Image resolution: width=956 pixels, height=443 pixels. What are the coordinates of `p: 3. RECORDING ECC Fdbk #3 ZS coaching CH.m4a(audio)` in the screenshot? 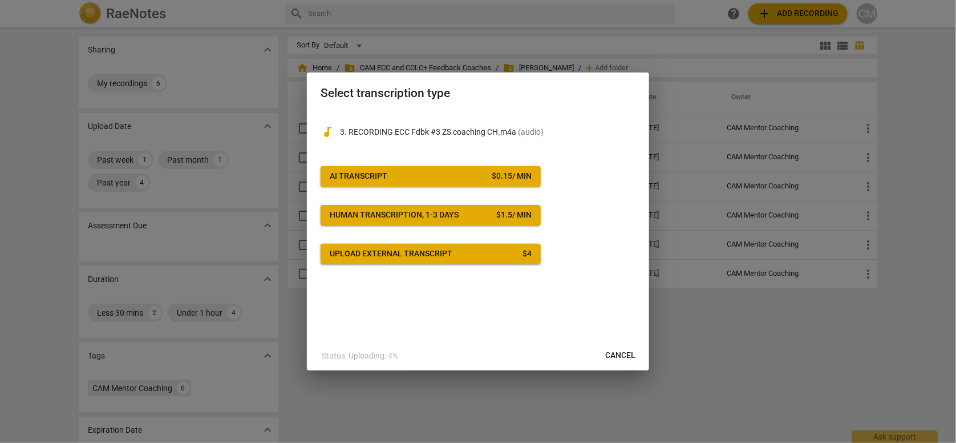 It's located at (488, 132).